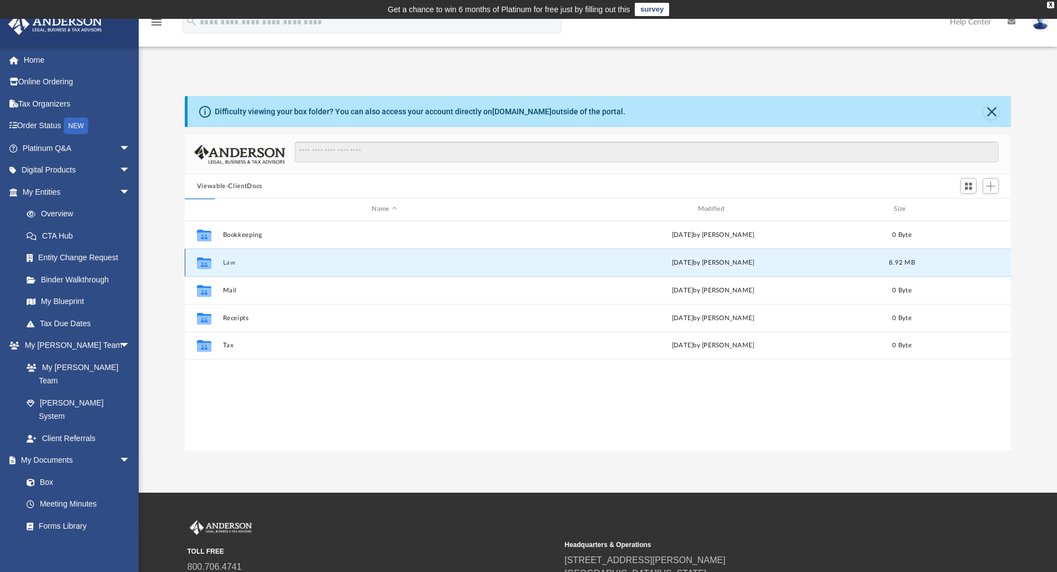 The image size is (1057, 572). I want to click on a: Order StatusNEW, so click(77, 126).